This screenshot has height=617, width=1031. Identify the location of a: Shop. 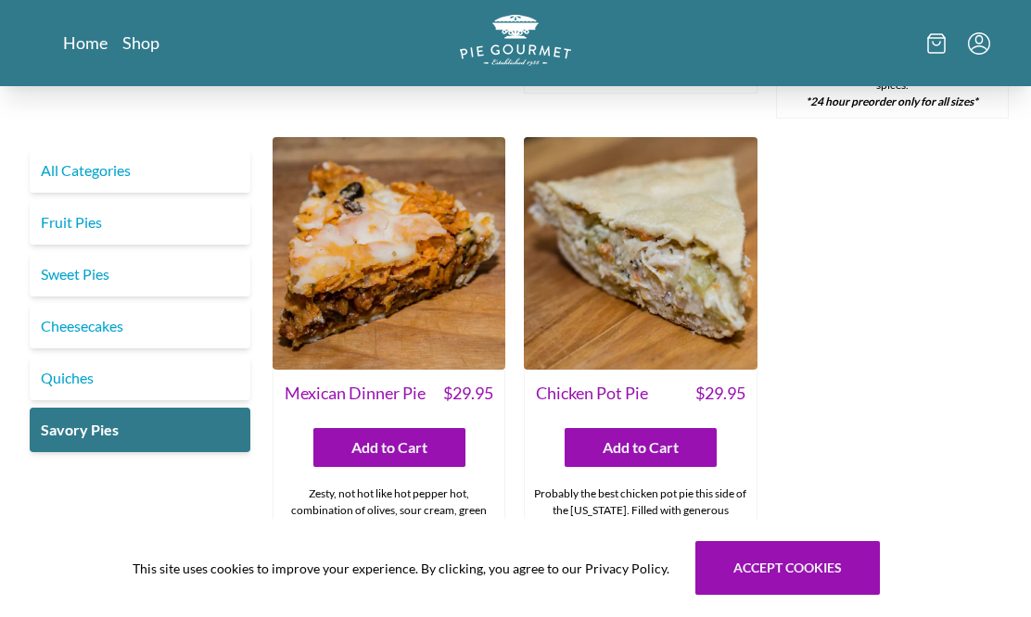
(141, 43).